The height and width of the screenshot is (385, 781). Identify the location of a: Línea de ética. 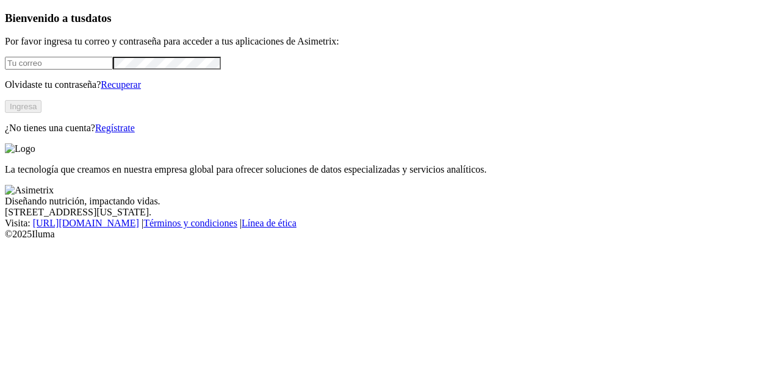
(269, 223).